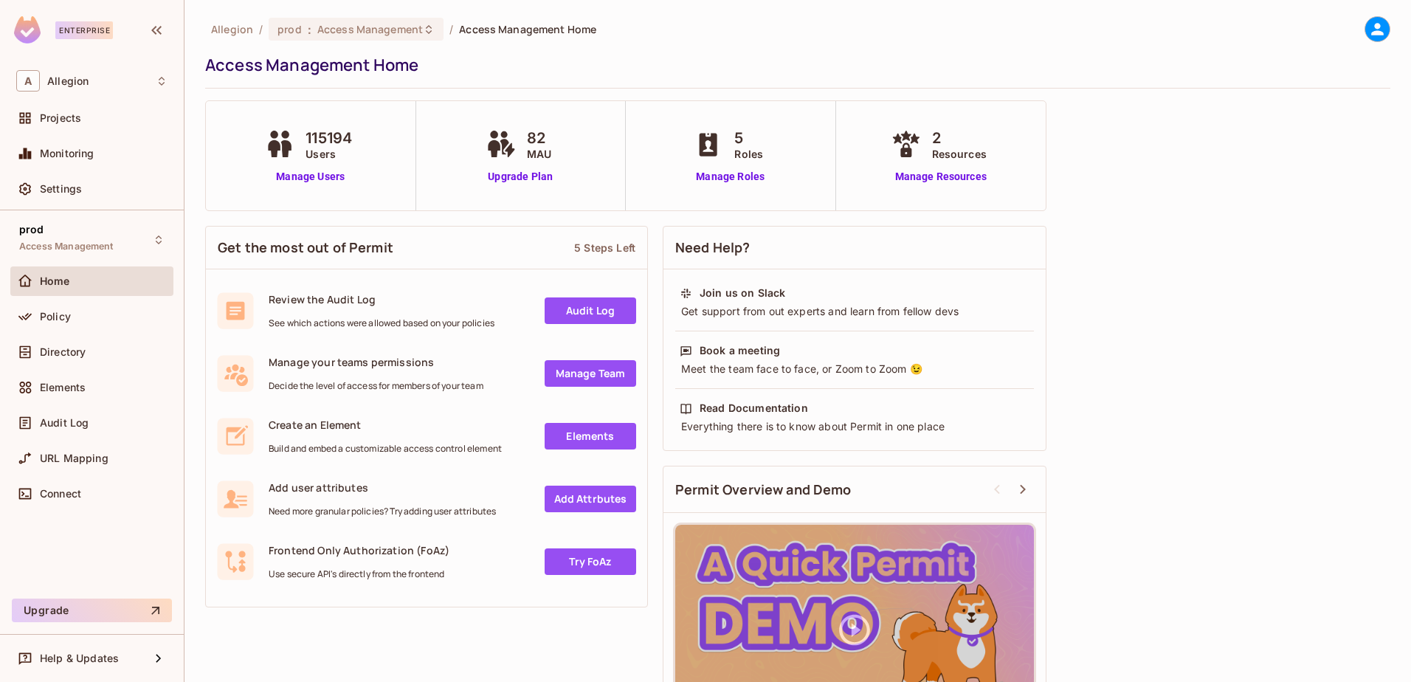 Image resolution: width=1411 pixels, height=682 pixels. I want to click on span: Monitoring, so click(67, 153).